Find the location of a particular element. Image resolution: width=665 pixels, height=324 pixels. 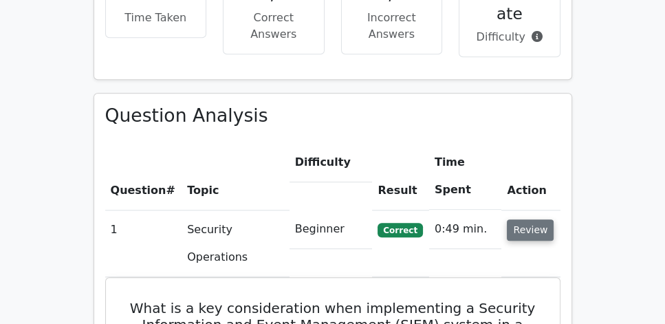

th: Result is located at coordinates (400, 176).